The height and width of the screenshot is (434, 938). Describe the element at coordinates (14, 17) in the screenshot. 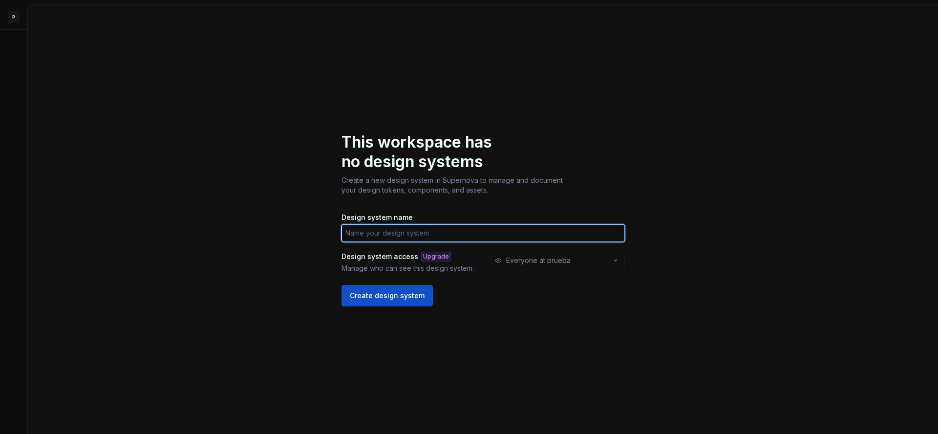

I see `div: P` at that location.